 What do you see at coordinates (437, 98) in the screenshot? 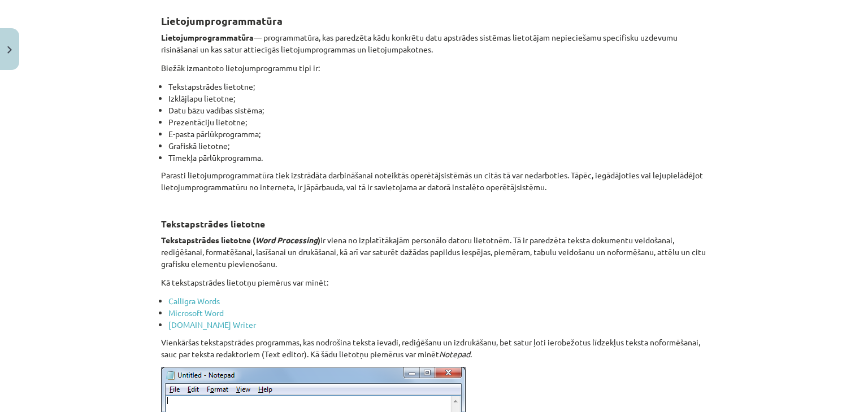
I see `li: Izklājlapu lietotne;` at bounding box center [437, 98].